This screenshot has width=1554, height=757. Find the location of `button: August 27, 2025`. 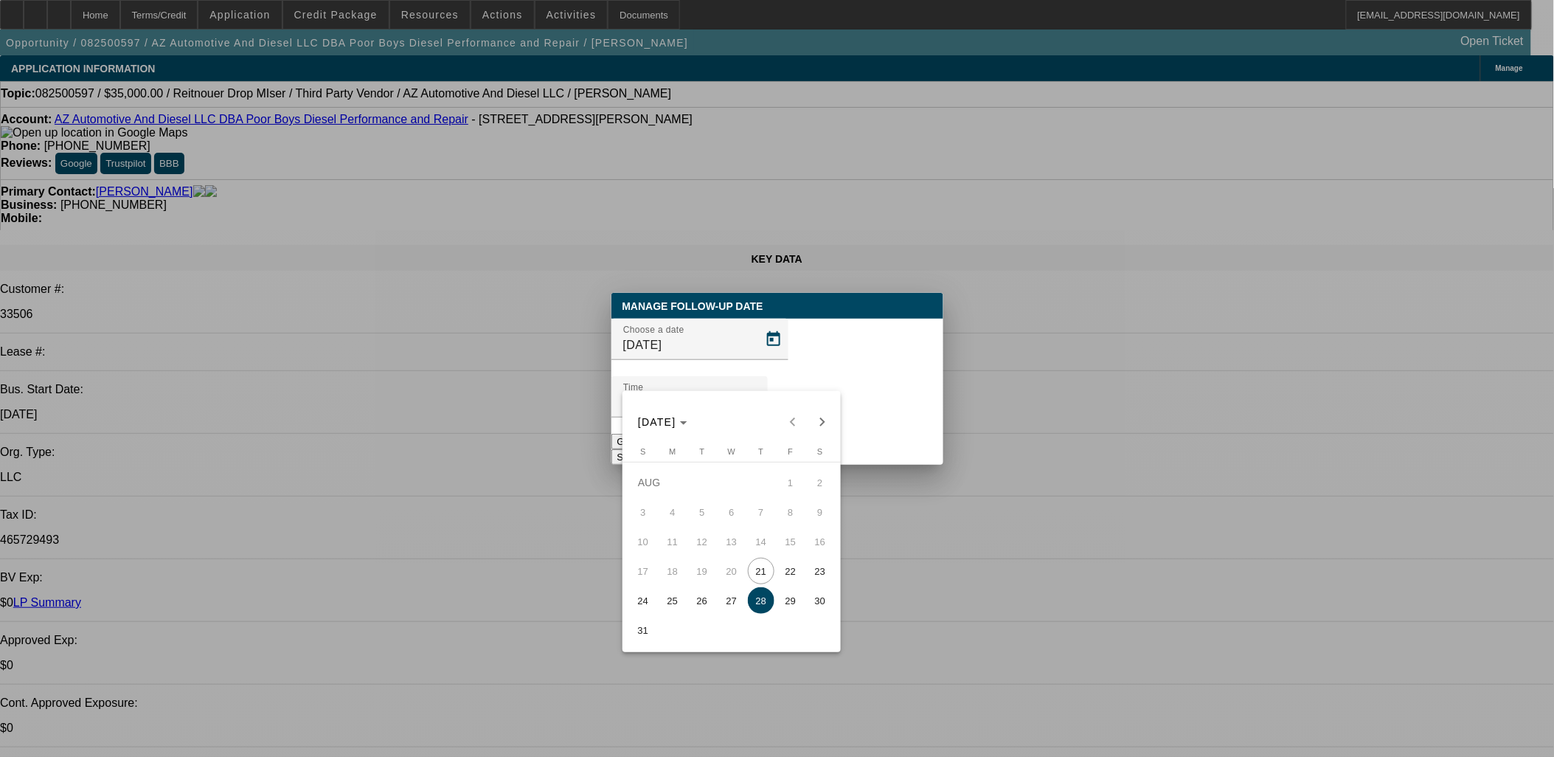

button: August 27, 2025 is located at coordinates (731, 600).